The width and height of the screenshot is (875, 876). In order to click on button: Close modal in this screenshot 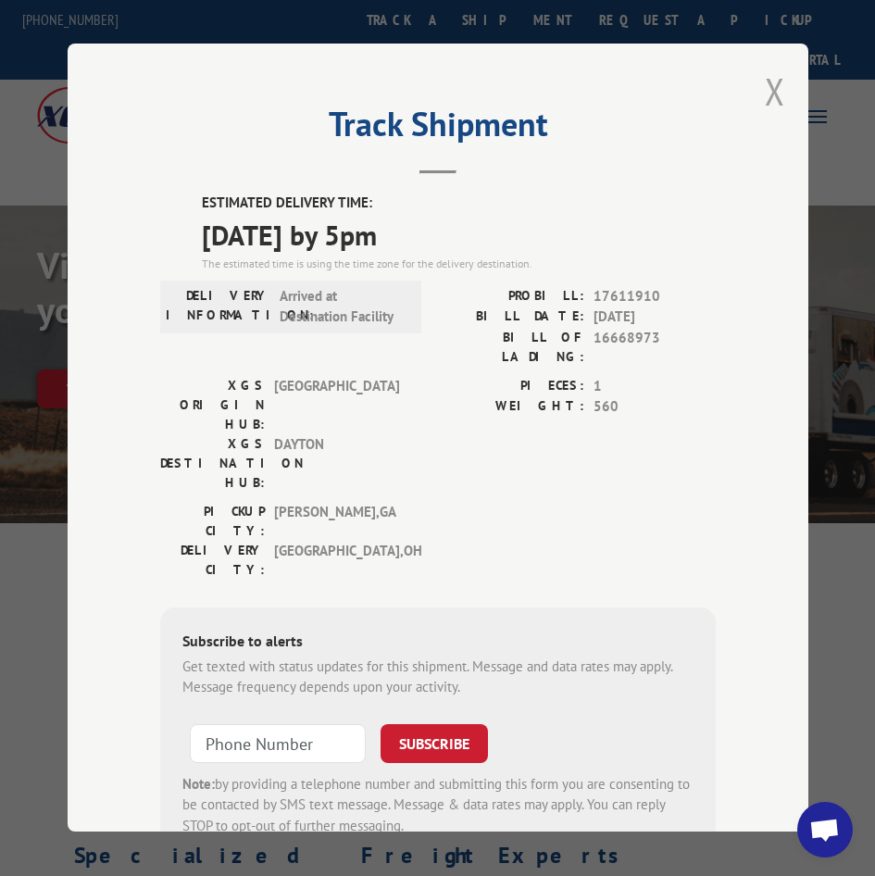, I will do `click(775, 91)`.